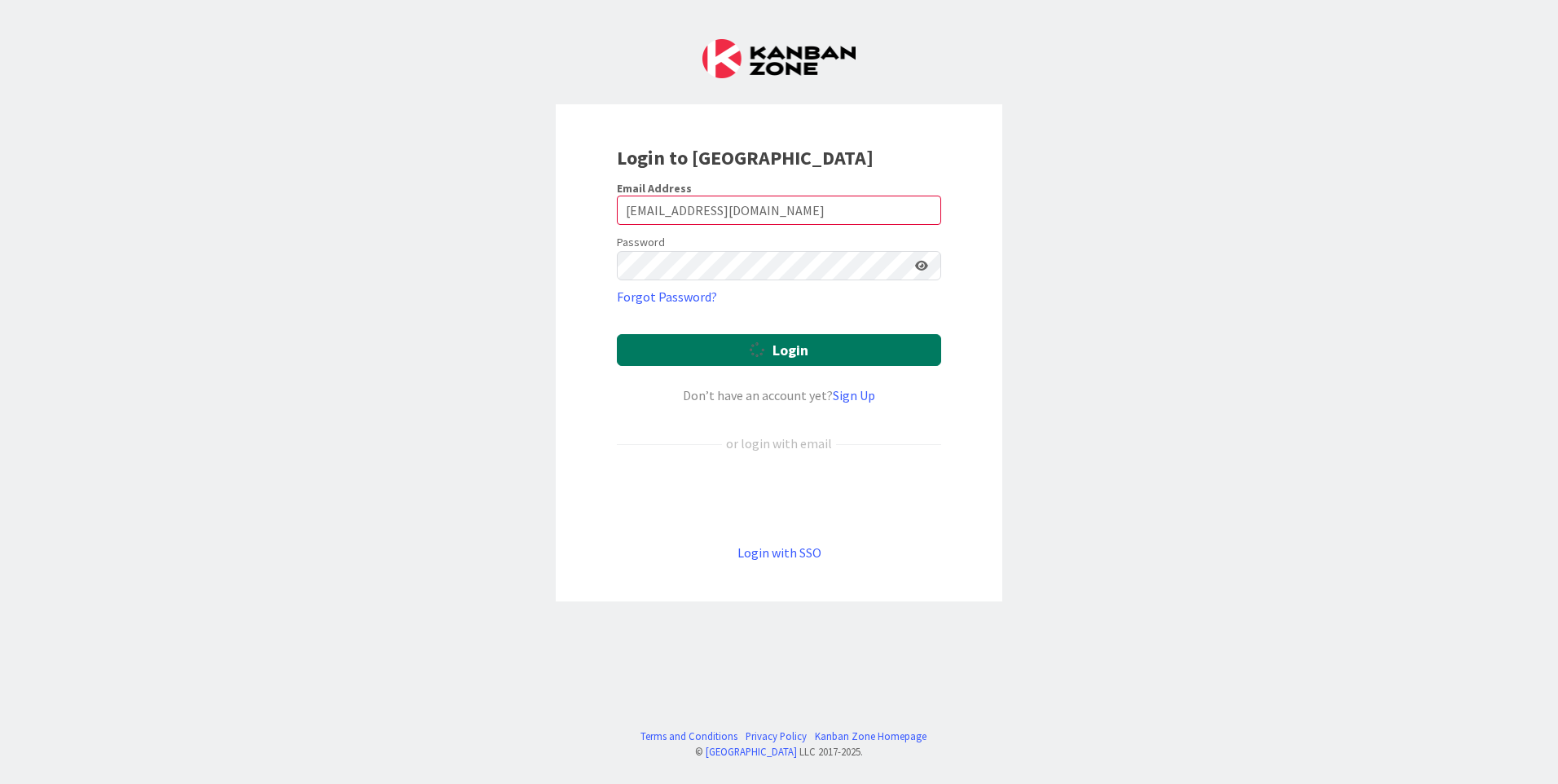  What do you see at coordinates (779, 59) in the screenshot?
I see `img: Kanban Zone` at bounding box center [779, 59].